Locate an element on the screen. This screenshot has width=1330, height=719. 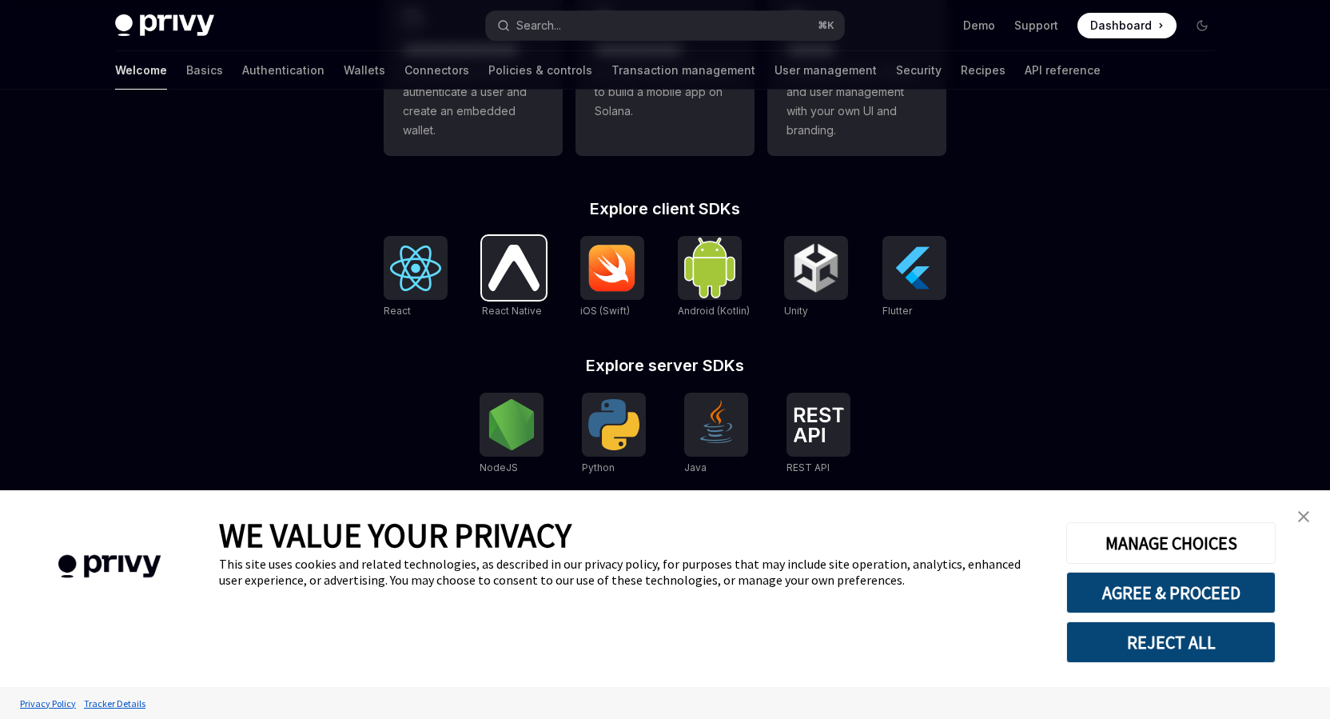
div: Search... is located at coordinates (539, 26).